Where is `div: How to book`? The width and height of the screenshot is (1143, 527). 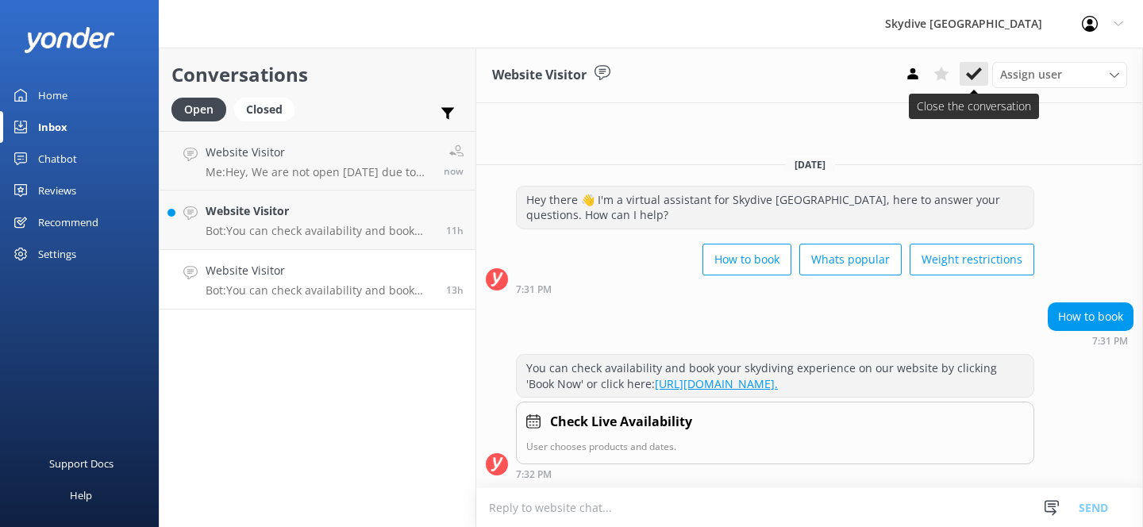
div: How to book is located at coordinates (1090, 317).